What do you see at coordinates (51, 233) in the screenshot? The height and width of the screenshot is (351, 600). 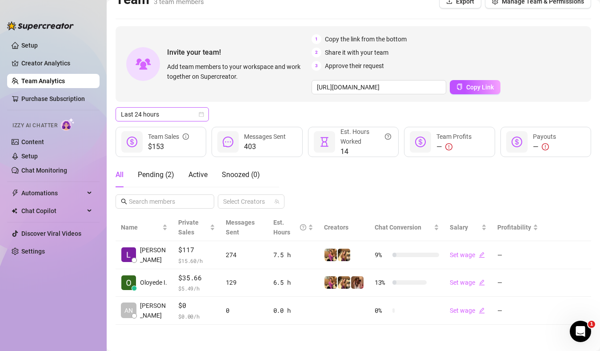 I see `a: Discover Viral Videos` at bounding box center [51, 233].